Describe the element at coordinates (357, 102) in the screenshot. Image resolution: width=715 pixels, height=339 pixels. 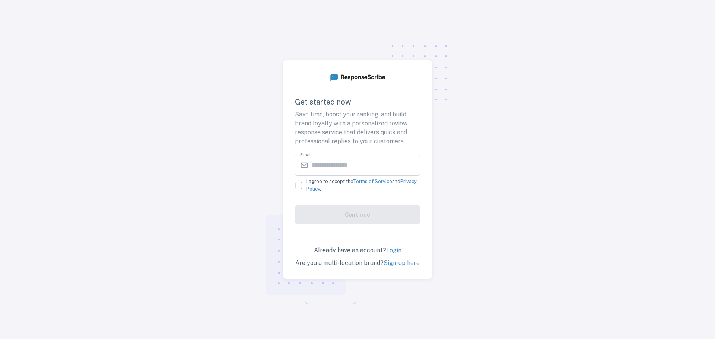
I see `h6: Get started now` at that location.